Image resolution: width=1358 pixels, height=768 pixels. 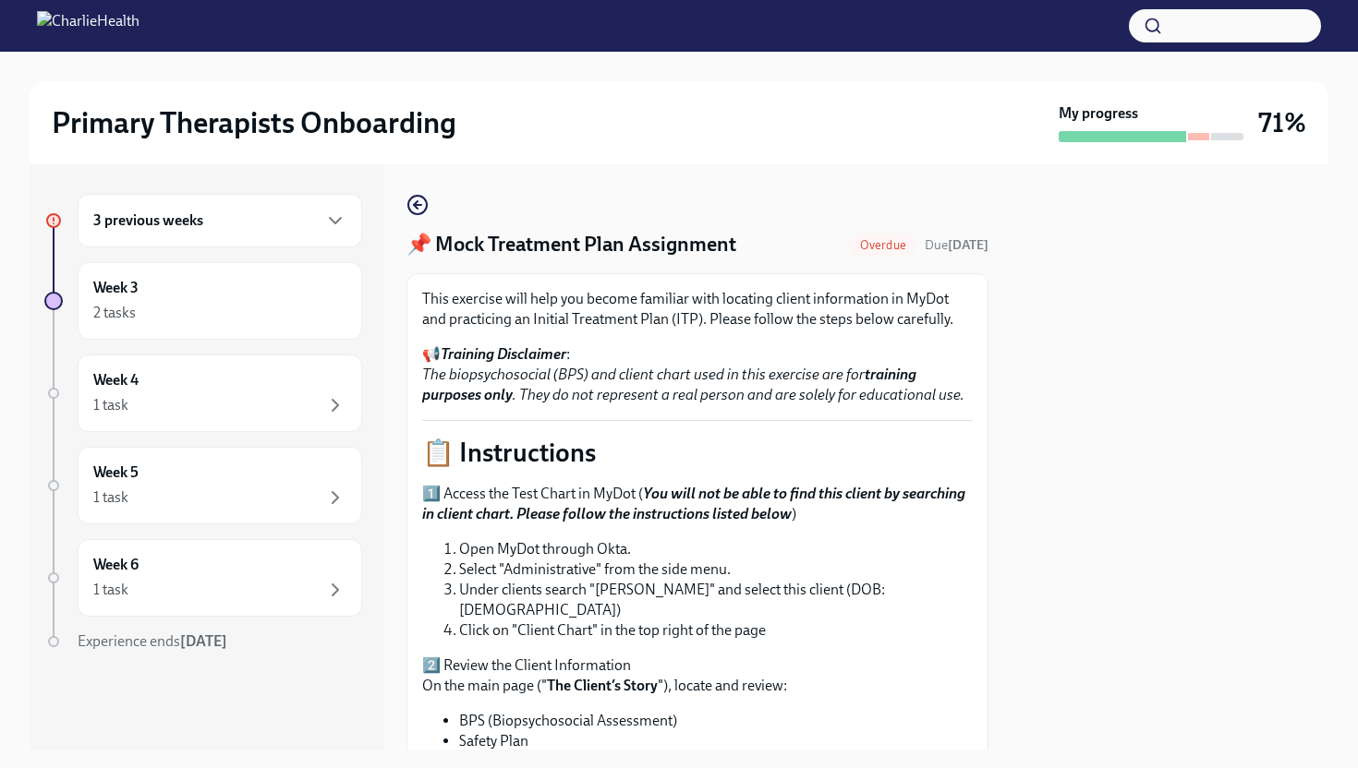 What do you see at coordinates (716, 742) in the screenshot?
I see `li: Safety Plan` at bounding box center [716, 742].